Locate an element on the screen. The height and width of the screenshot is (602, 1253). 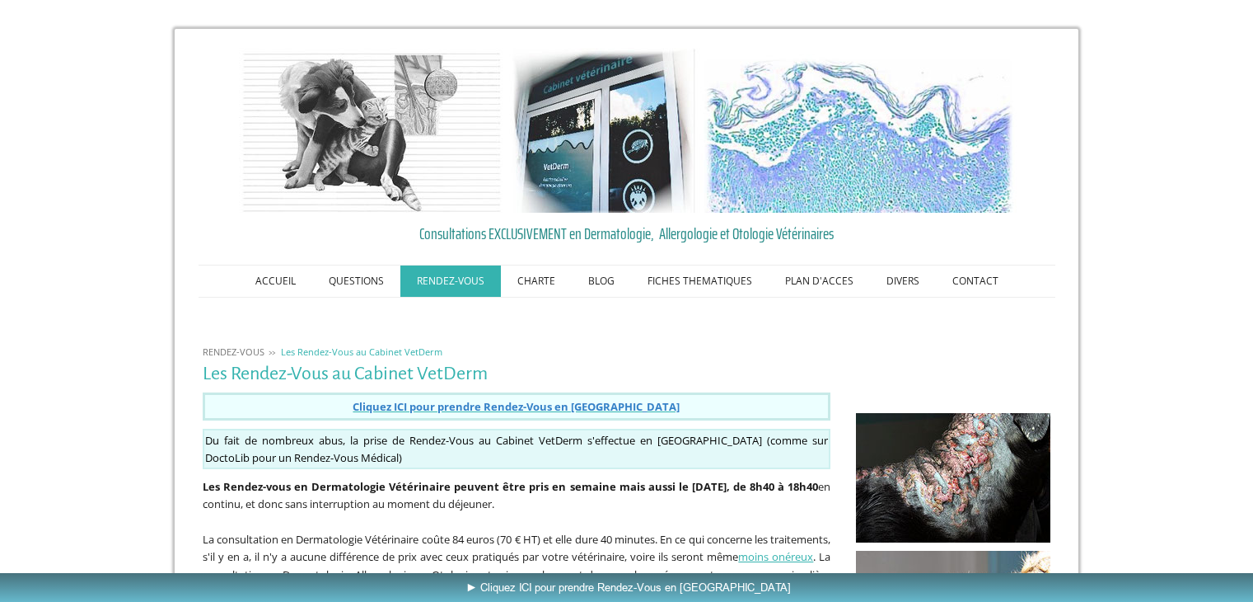
span: Du fait de nombreux abus, la prise de Rendez-Vous au Cabinet VetDerm s'effectue en [GEOGRAPHIC_DA... is located at coordinates (507, 440).